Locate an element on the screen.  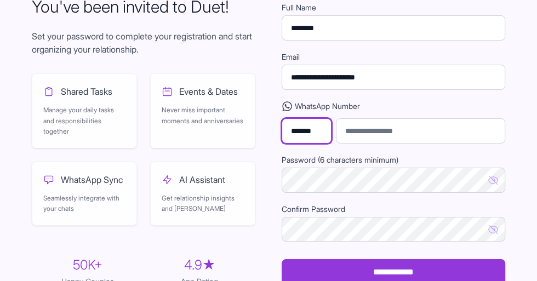
label: Confirm Password is located at coordinates (393, 209).